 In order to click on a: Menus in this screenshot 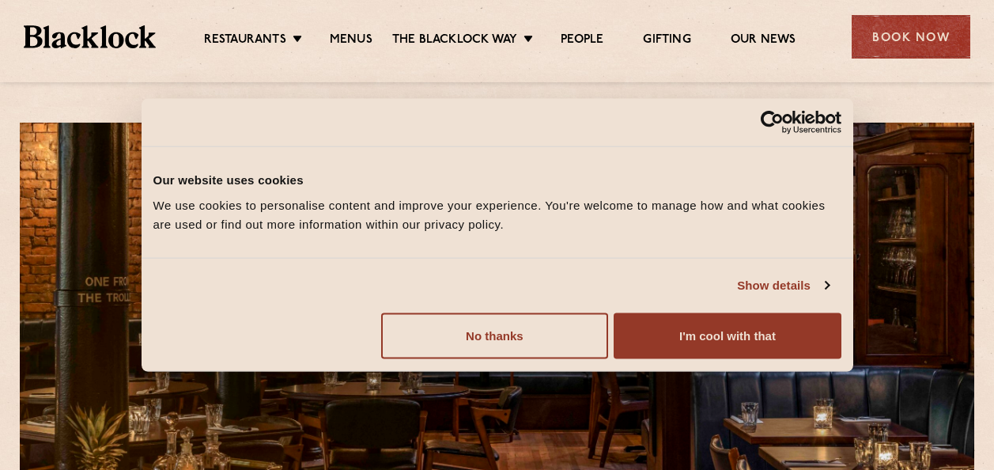, I will do `click(351, 41)`.